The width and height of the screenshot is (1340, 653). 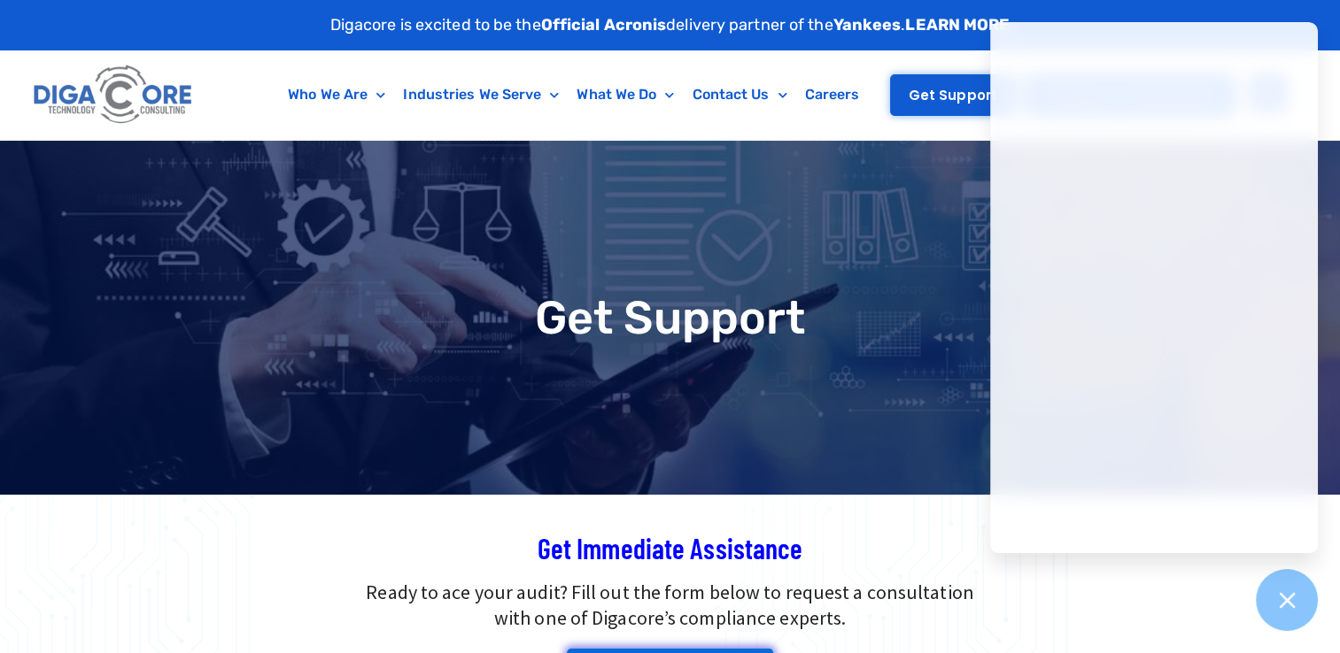 What do you see at coordinates (113, 95) in the screenshot?
I see `img: Digacore logo 1` at bounding box center [113, 95].